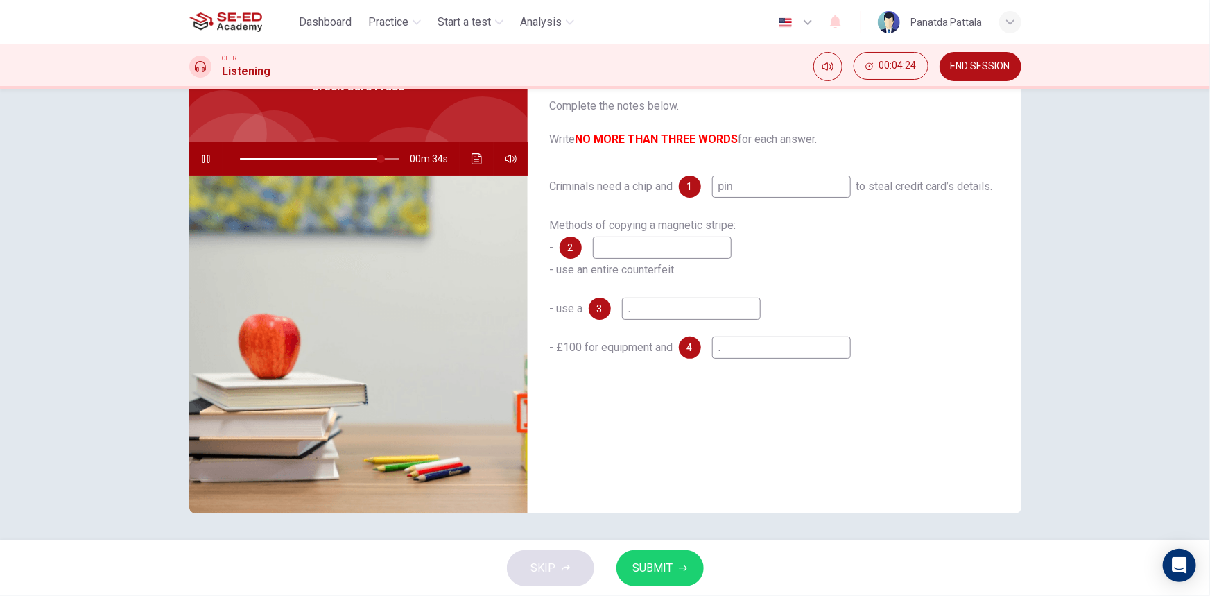 The width and height of the screenshot is (1210, 596). I want to click on span: Complete the notes below. Write for each answer., so click(775, 123).